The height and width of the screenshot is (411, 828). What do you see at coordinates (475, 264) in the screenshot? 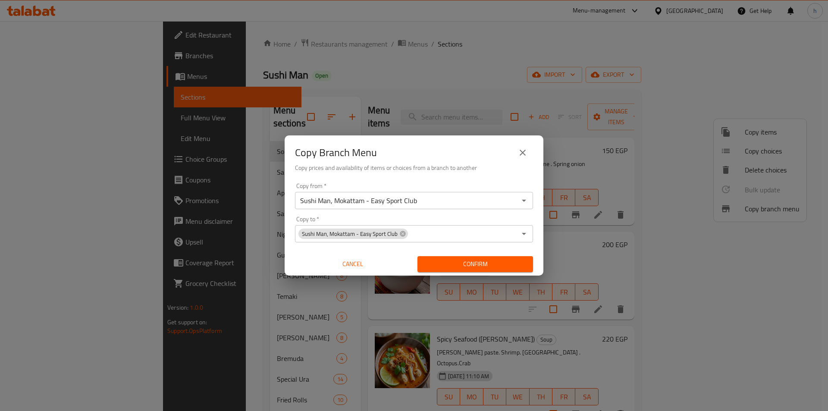
I see `button: Confirm` at bounding box center [475, 264].